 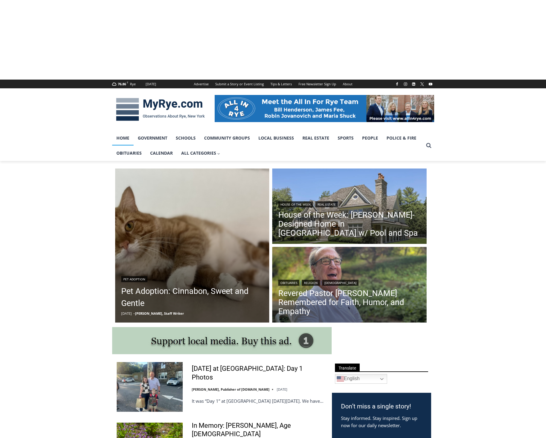 I want to click on a: Home, so click(x=123, y=138).